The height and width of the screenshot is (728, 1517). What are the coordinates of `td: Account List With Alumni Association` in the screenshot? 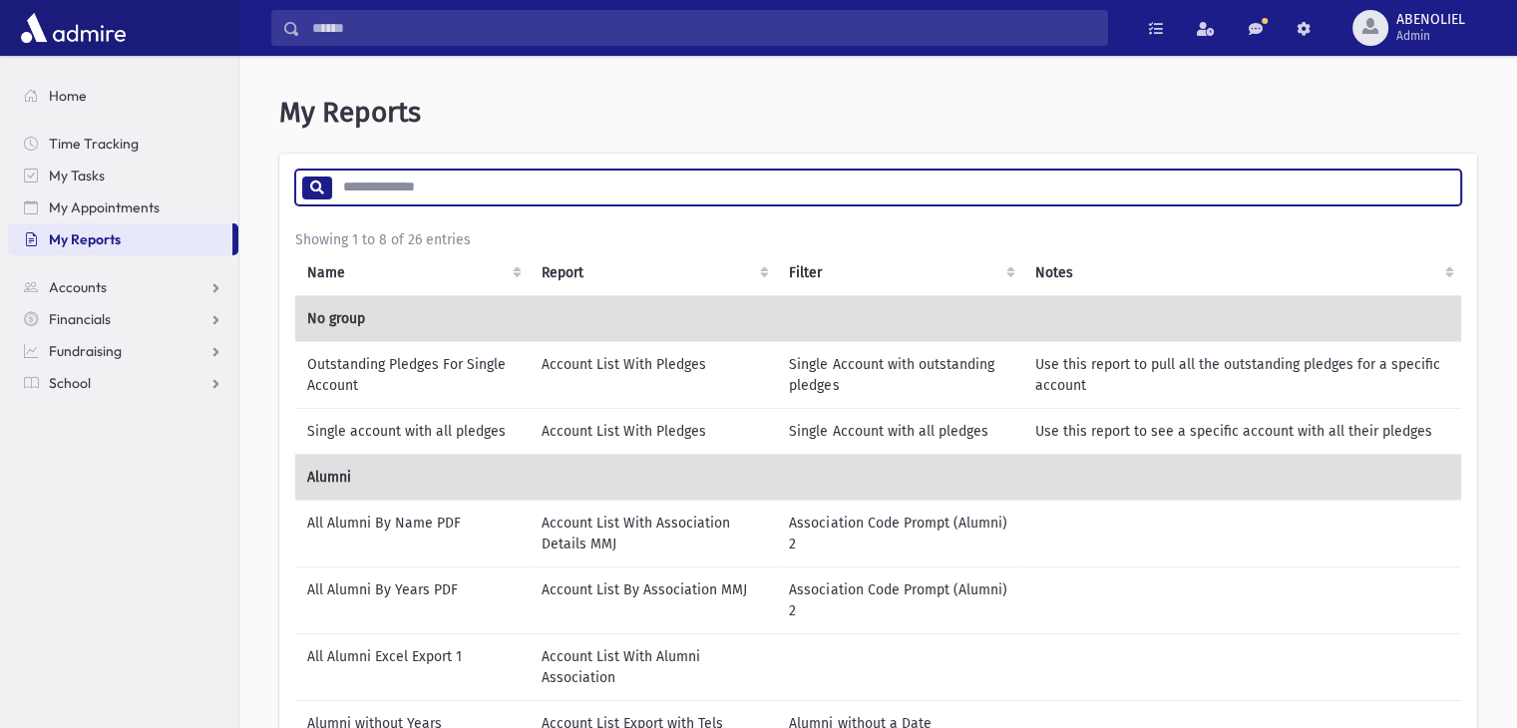 It's located at (653, 666).